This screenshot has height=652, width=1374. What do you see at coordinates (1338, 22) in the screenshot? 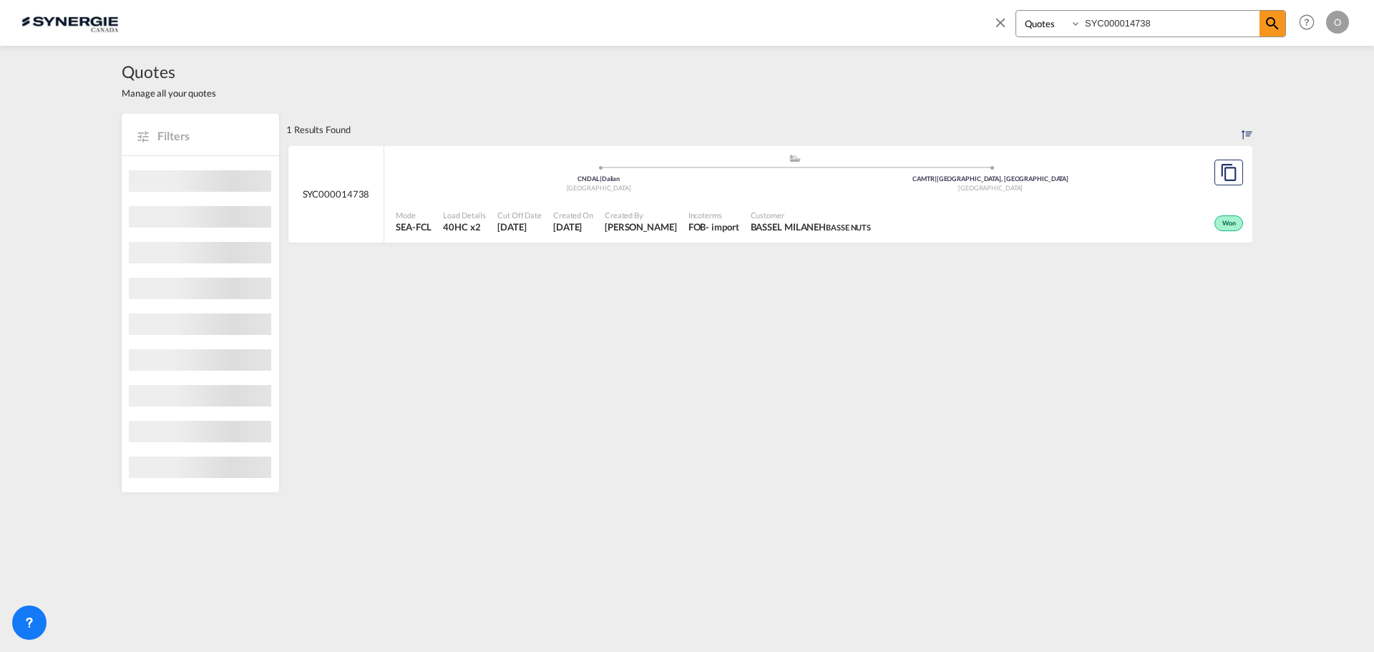
I see `div: O` at bounding box center [1338, 22].